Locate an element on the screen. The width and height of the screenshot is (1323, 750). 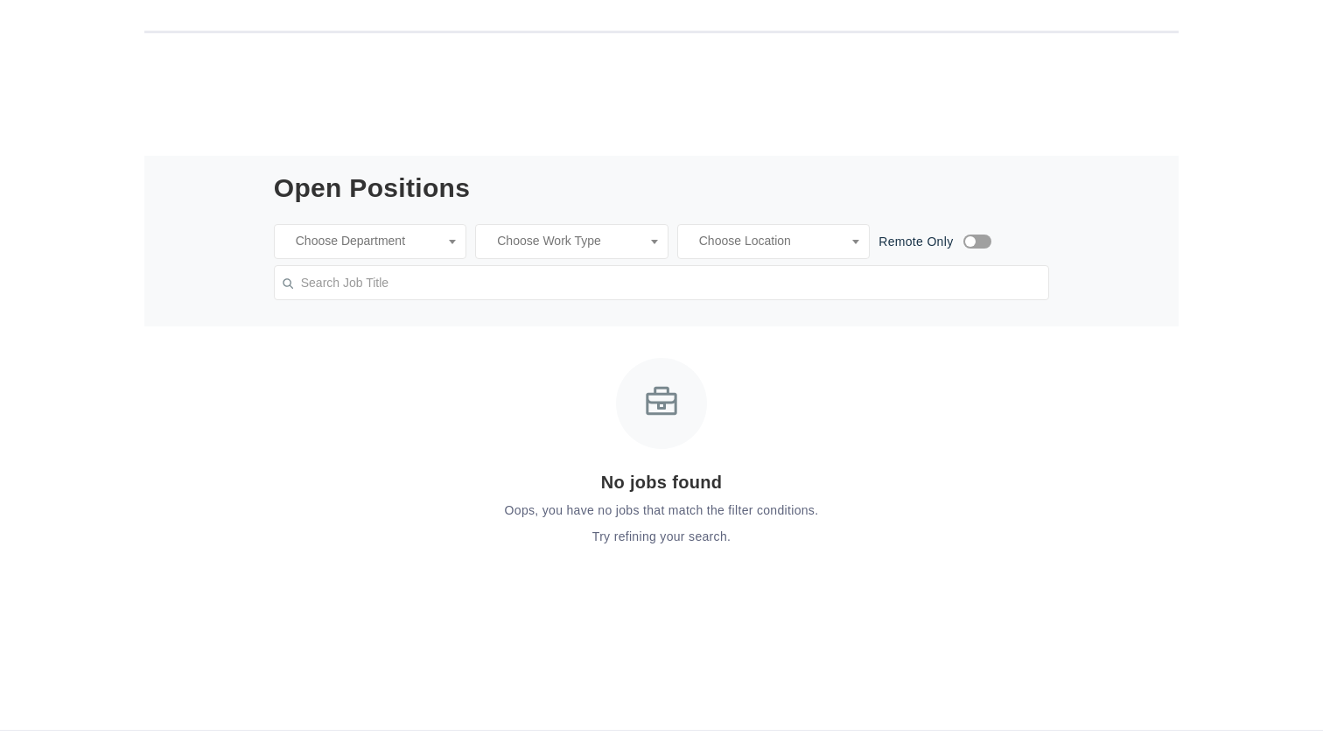
p: Oops, you have no jobs that match the filter conditions. is located at coordinates (661, 511).